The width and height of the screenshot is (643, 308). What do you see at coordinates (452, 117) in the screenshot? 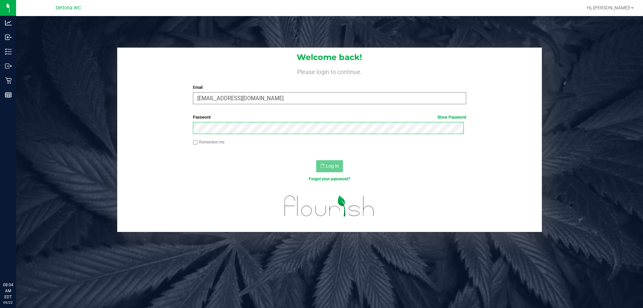
I see `a: Show Password` at bounding box center [452, 117].